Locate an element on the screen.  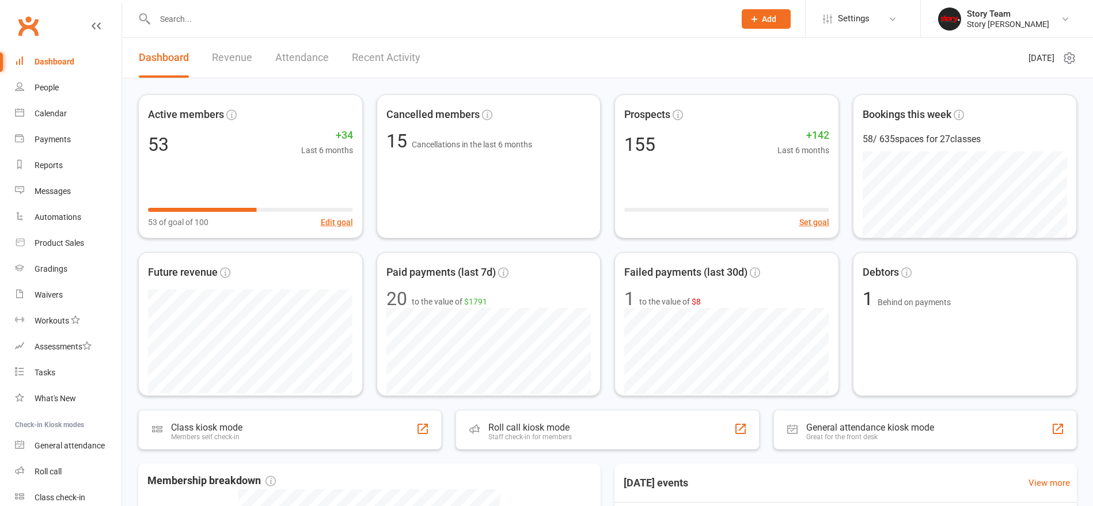
span: Failed payments (last 30d) is located at coordinates (686, 273).